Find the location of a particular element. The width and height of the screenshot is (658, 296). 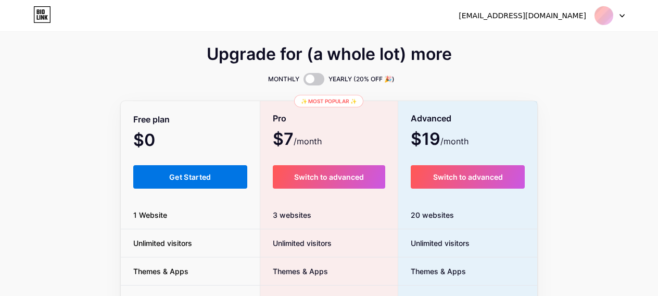

span: Advanced is located at coordinates (431, 118).